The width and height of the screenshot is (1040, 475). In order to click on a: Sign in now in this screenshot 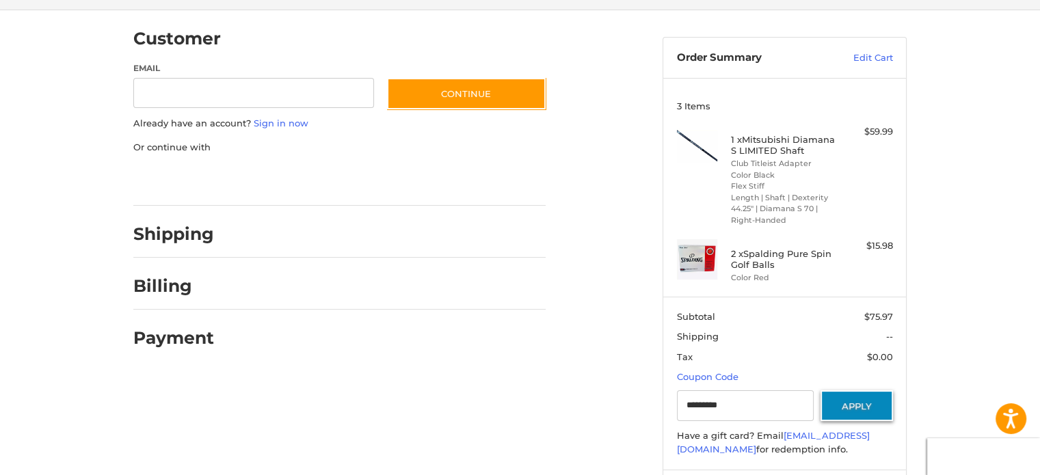, I will do `click(281, 123)`.